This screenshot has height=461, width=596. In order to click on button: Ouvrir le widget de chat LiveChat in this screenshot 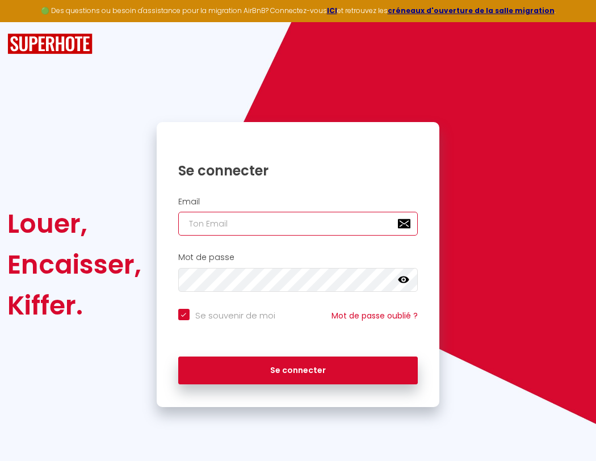, I will do `click(26, 22)`.